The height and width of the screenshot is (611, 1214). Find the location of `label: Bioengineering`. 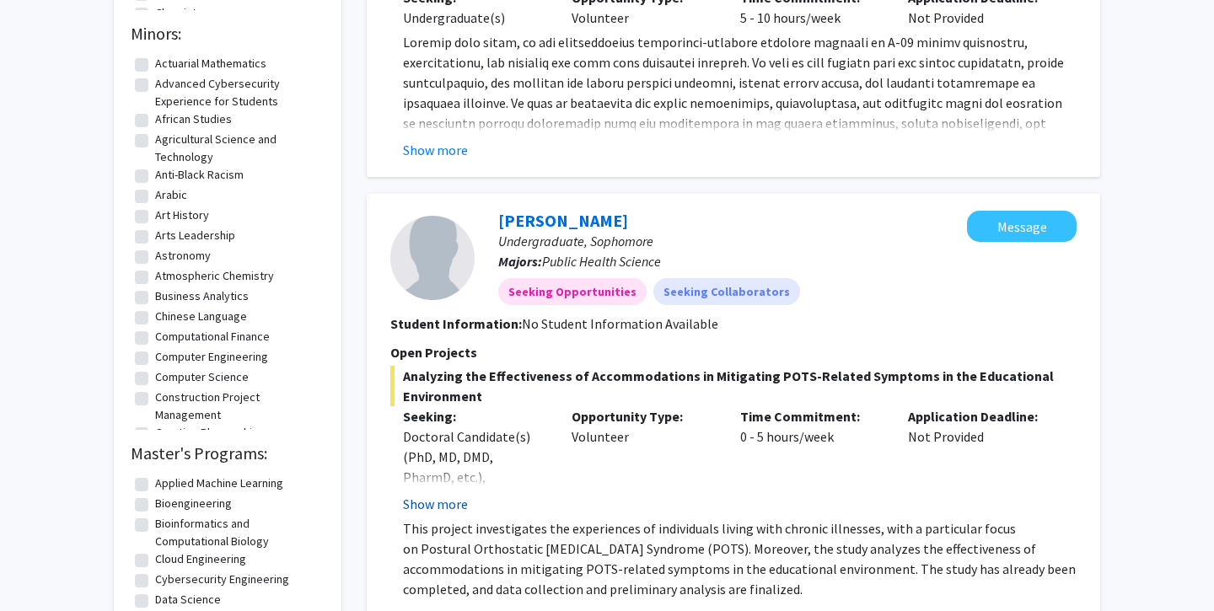

label: Bioengineering is located at coordinates (193, 503).